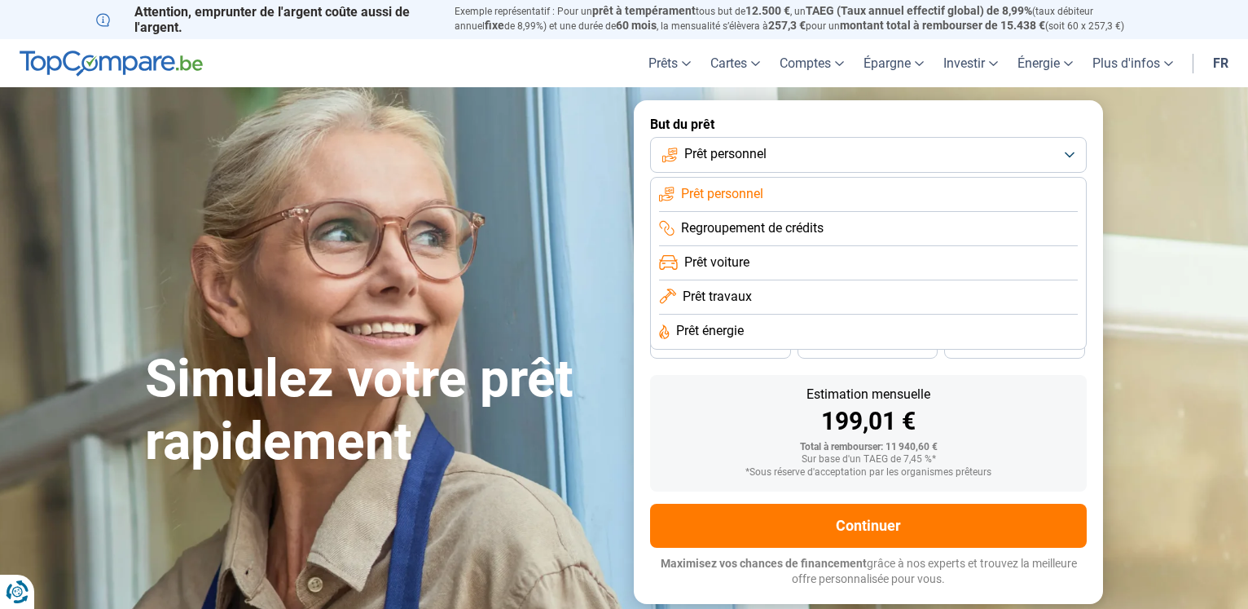  I want to click on span: montant total à rembourser de 15.438 €, so click(943, 25).